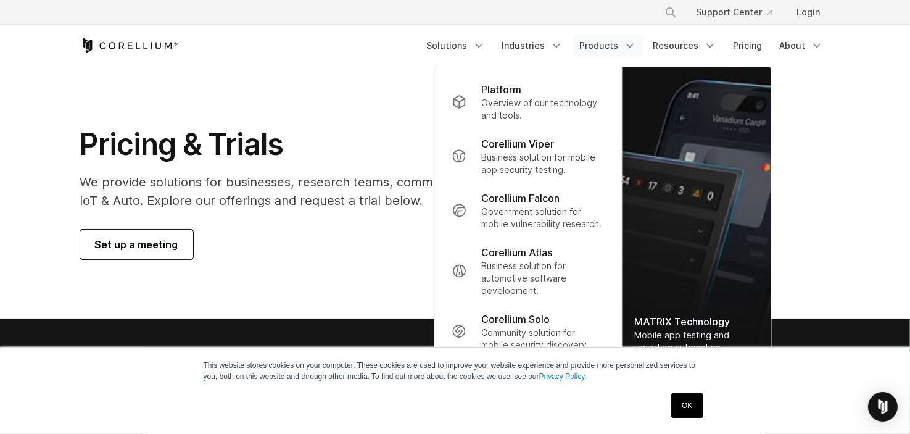  What do you see at coordinates (136, 244) in the screenshot?
I see `span: Set up a meeting` at bounding box center [136, 244].